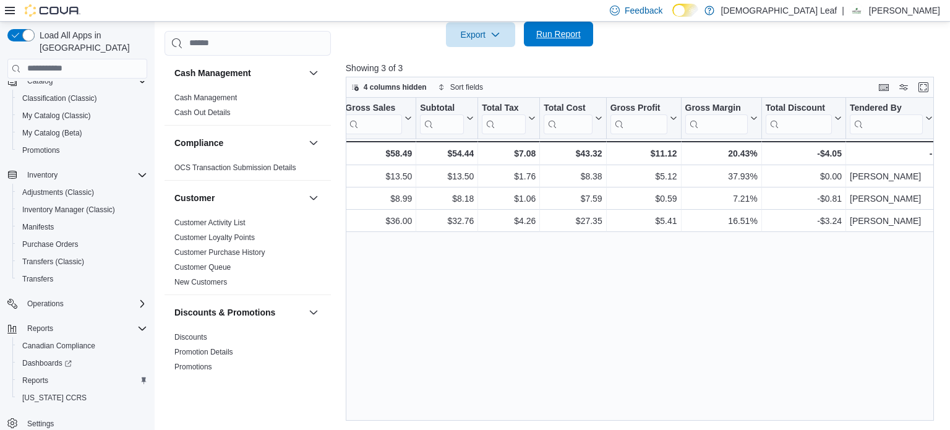 Image resolution: width=950 pixels, height=430 pixels. I want to click on a: Reports, so click(35, 380).